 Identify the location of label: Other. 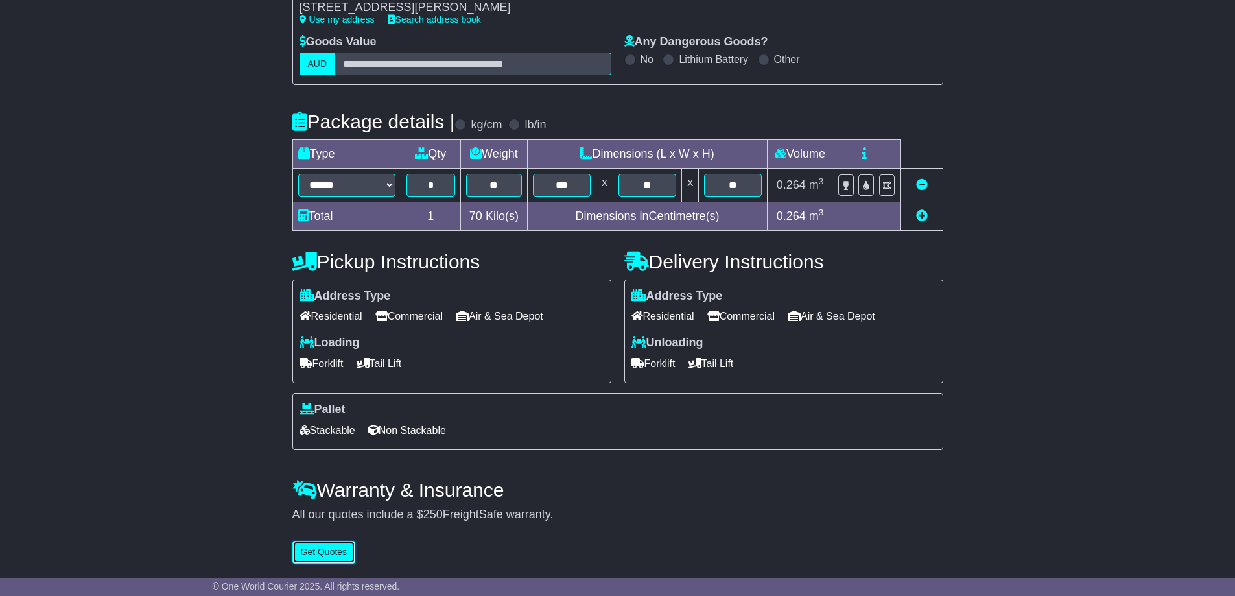
(787, 59).